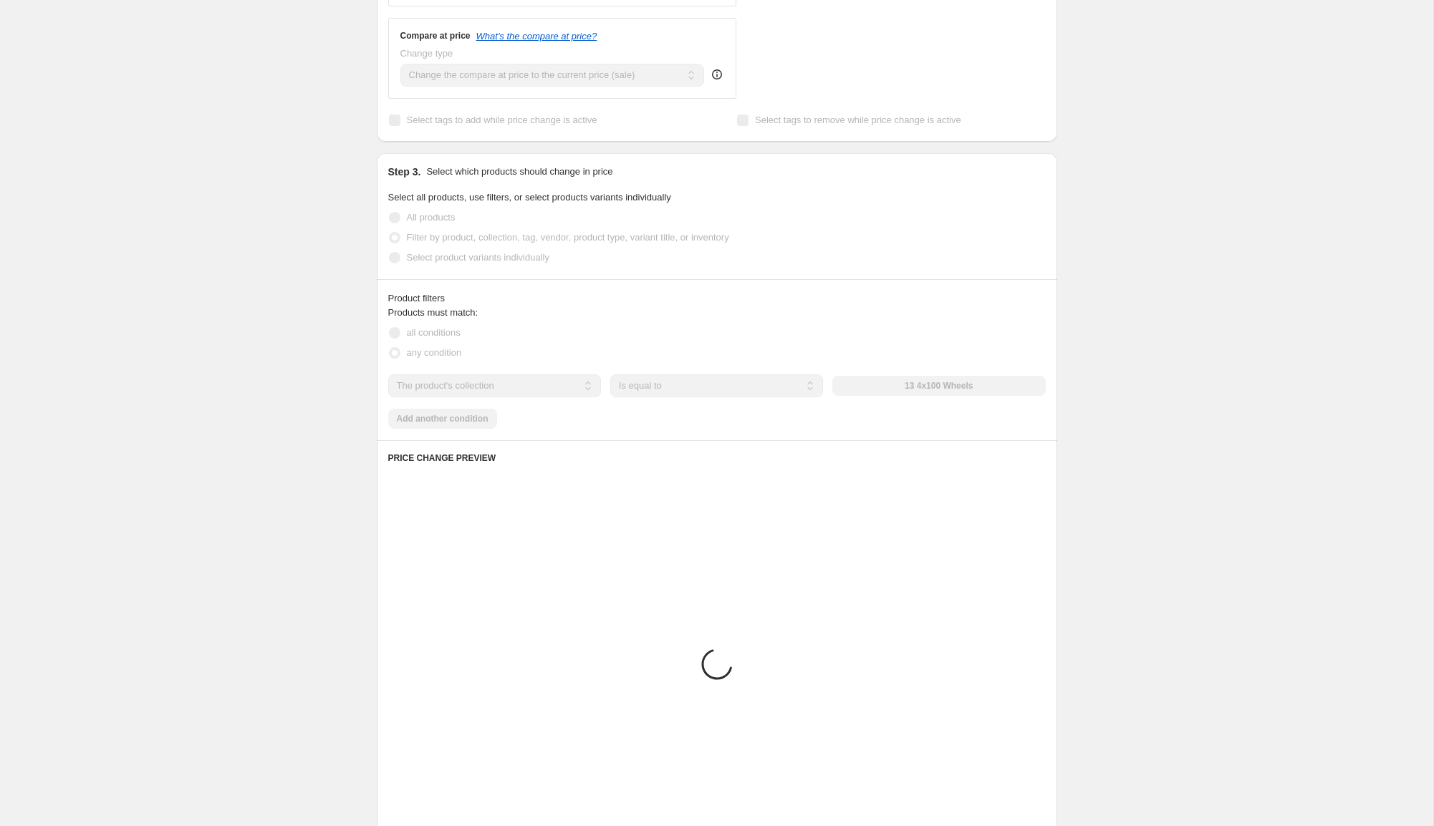 Image resolution: width=1434 pixels, height=826 pixels. I want to click on span: Products must match:, so click(433, 312).